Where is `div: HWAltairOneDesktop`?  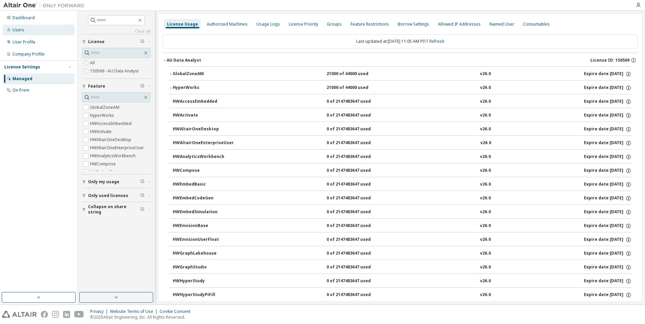 div: HWAltairOneDesktop is located at coordinates (203, 129).